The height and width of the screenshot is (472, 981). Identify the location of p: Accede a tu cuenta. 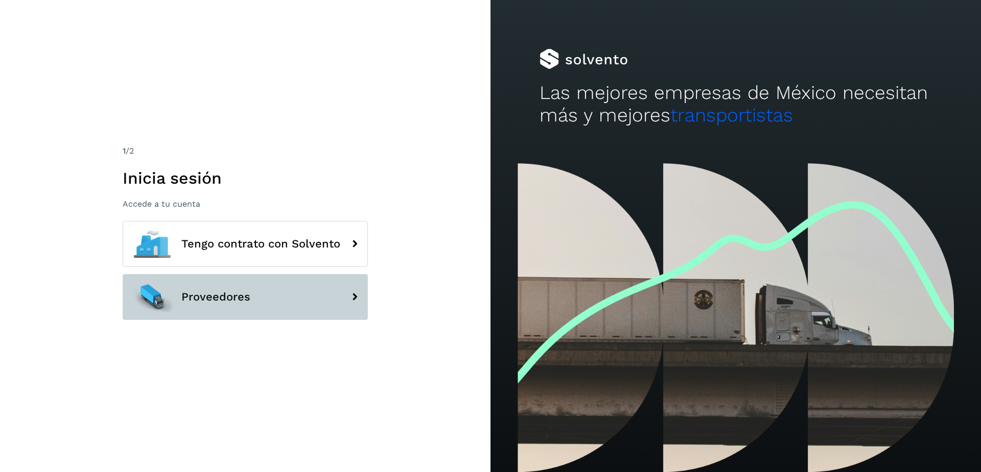
(245, 204).